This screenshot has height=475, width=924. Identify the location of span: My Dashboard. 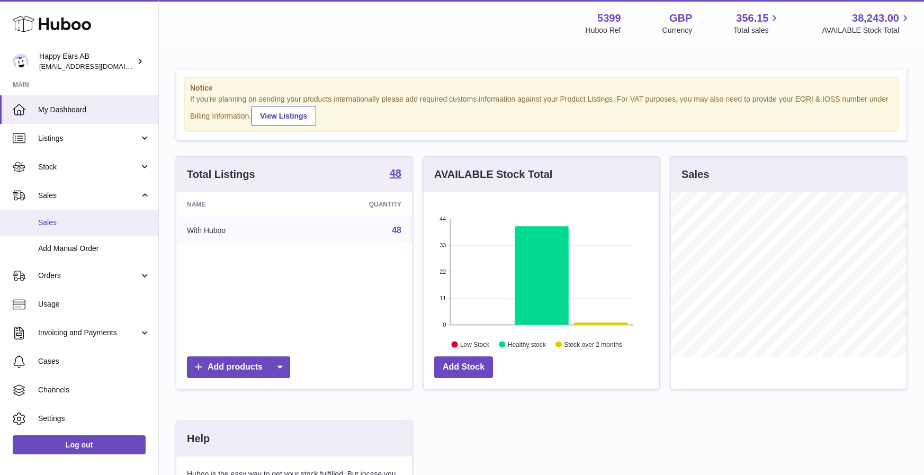
(94, 110).